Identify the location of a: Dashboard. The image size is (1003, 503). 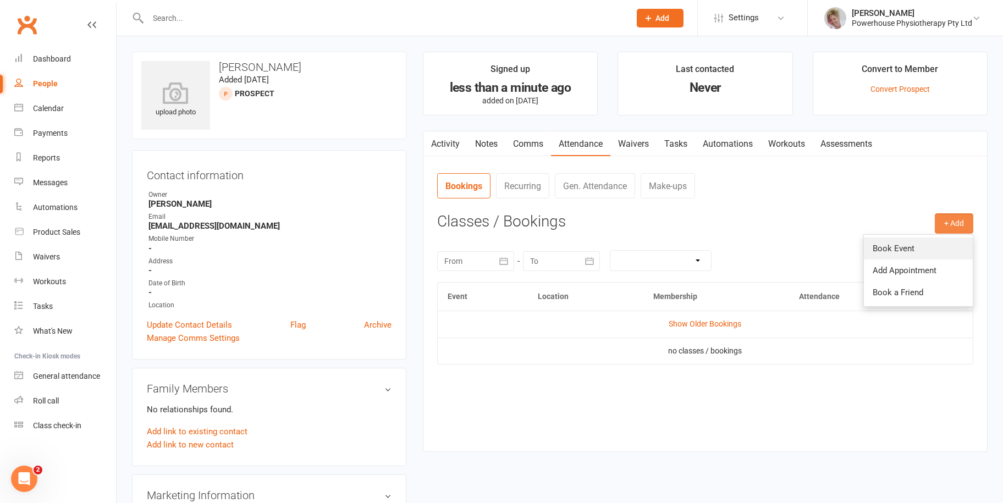
(65, 59).